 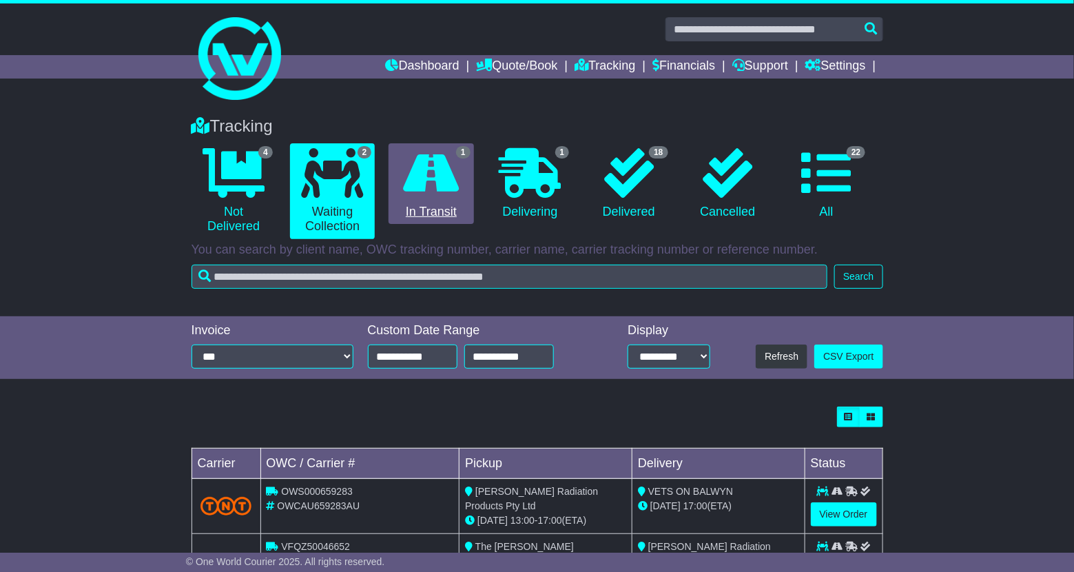 I want to click on a: 4 Not Delivered, so click(x=234, y=191).